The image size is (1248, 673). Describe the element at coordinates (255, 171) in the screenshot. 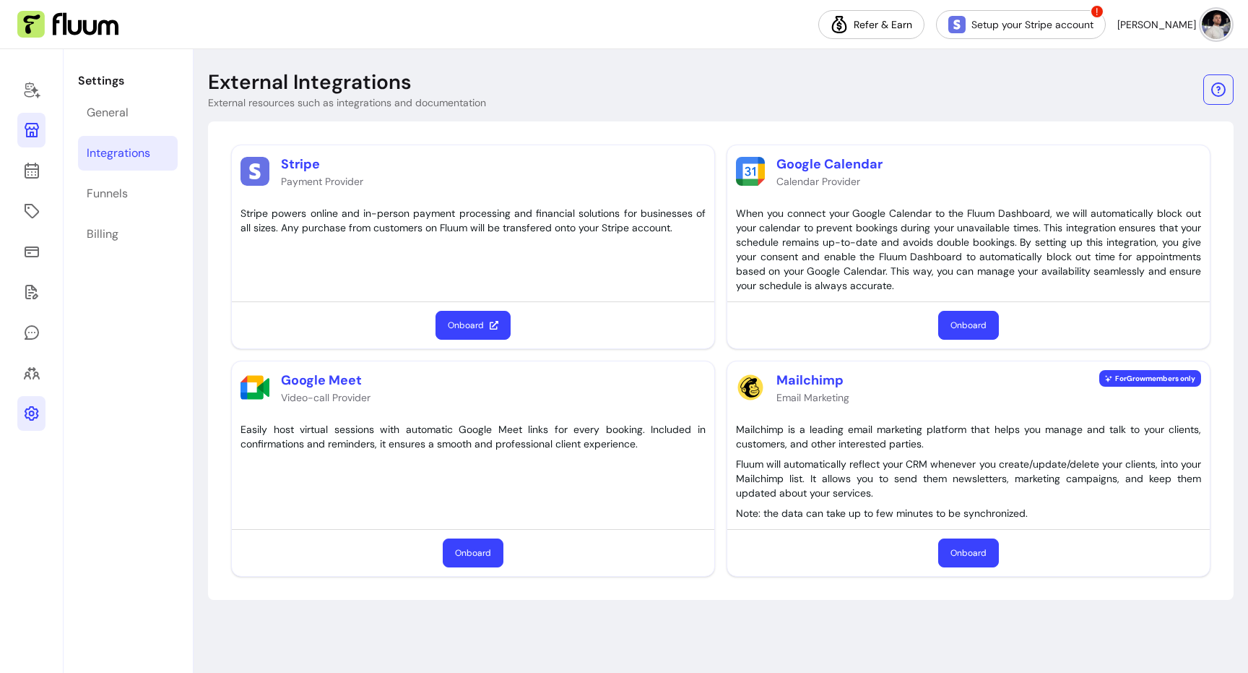

I see `img: Stripe logo` at that location.